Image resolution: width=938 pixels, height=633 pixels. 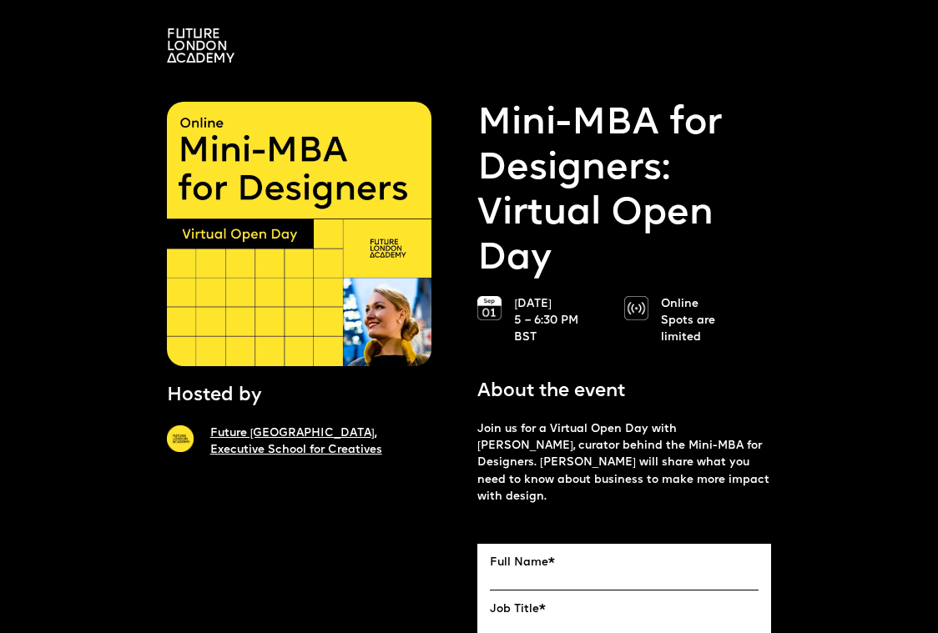 I want to click on img: A logo saying in 3 lines: Future London Academy, so click(x=200, y=45).